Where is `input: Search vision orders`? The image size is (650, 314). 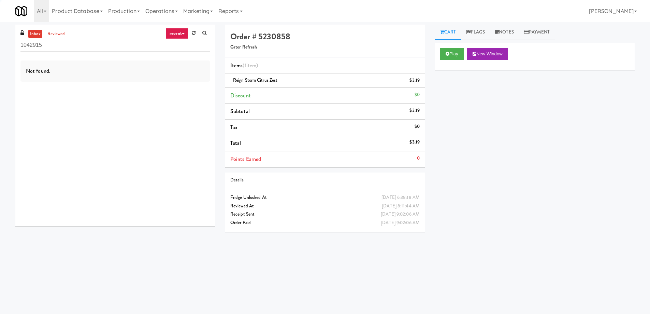 input: Search vision orders is located at coordinates (115, 45).